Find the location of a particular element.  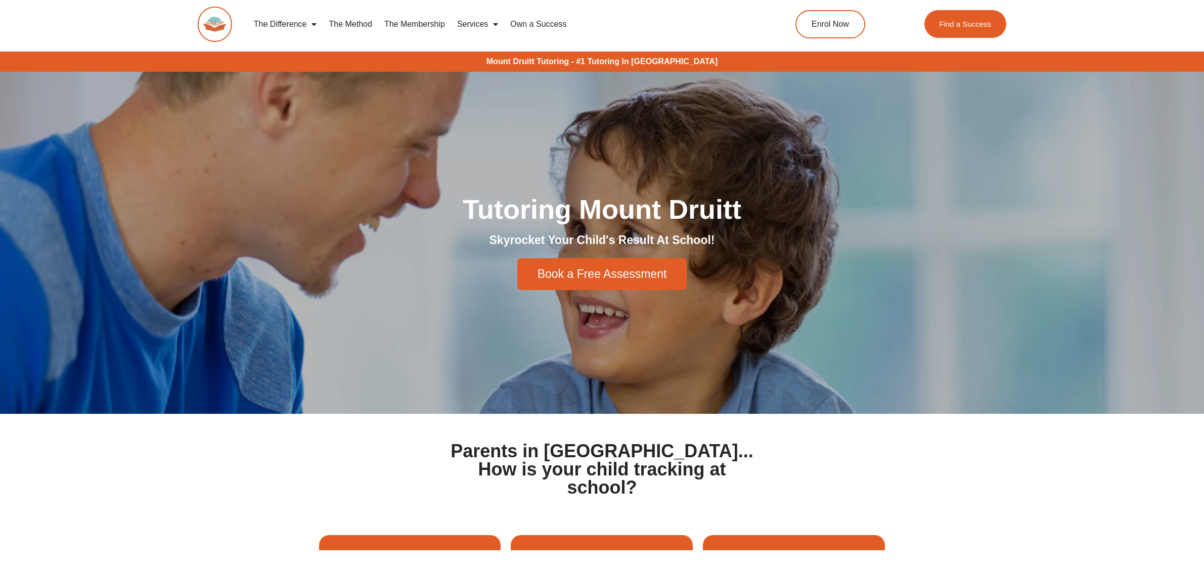

a: Own a Success is located at coordinates (538, 24).